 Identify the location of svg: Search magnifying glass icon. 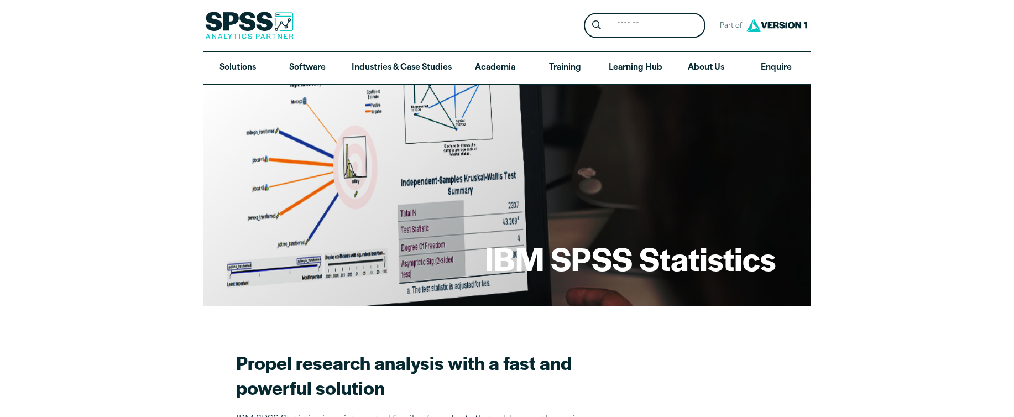
(597, 25).